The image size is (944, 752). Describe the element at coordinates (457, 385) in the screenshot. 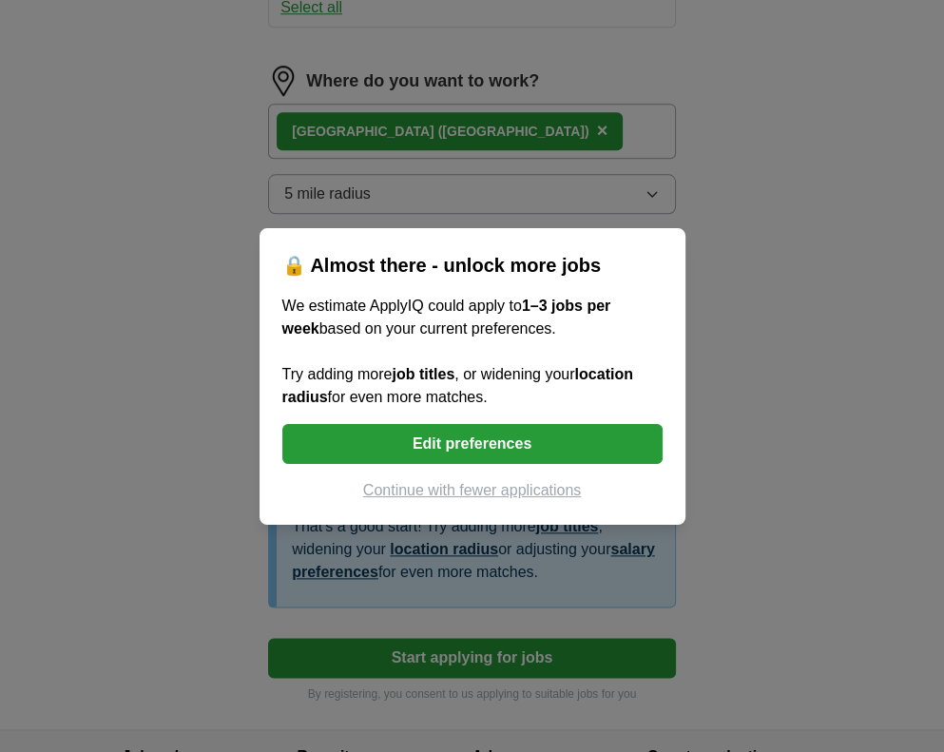

I see `b: location radius` at that location.